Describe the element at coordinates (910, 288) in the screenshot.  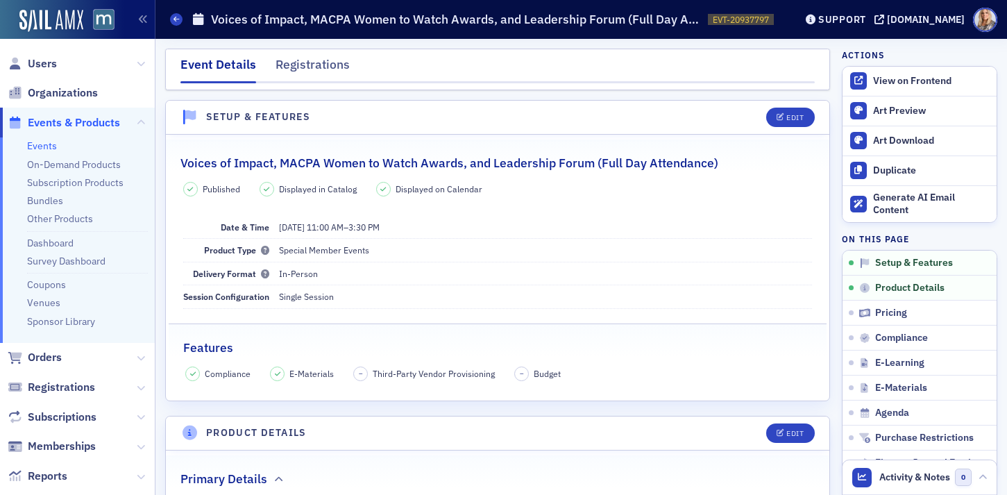
I see `span: Product Details` at that location.